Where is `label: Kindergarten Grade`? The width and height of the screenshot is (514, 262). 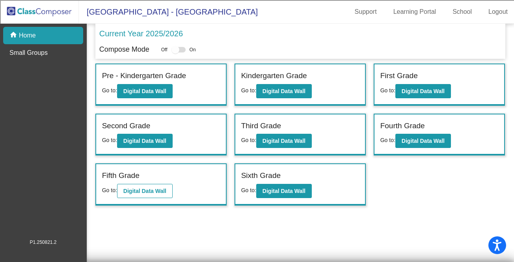
label: Kindergarten Grade is located at coordinates (274, 76).